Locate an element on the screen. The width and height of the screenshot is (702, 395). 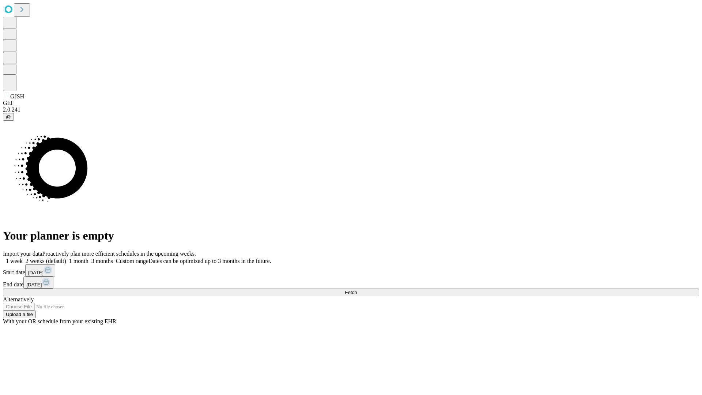
span: With your OR schedule from your existing EHR is located at coordinates (60, 321).